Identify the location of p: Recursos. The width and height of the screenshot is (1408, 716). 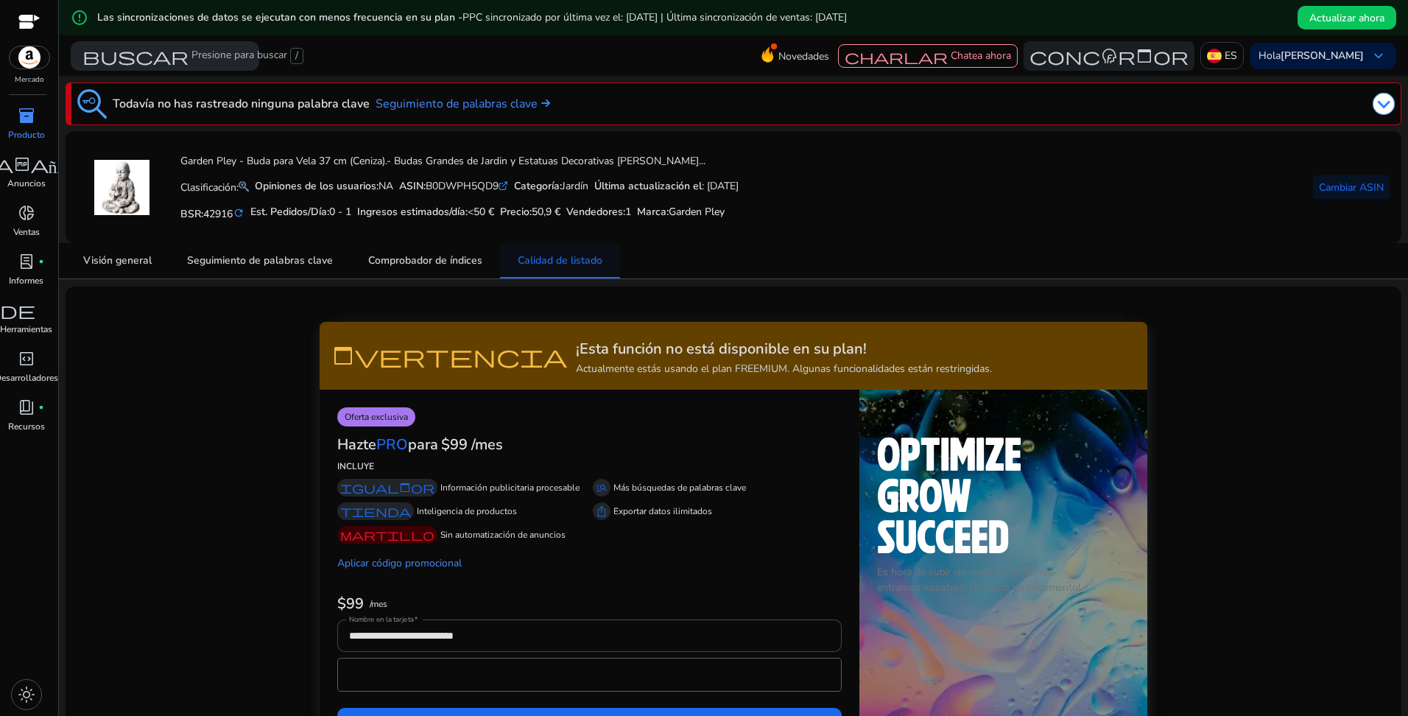
(27, 426).